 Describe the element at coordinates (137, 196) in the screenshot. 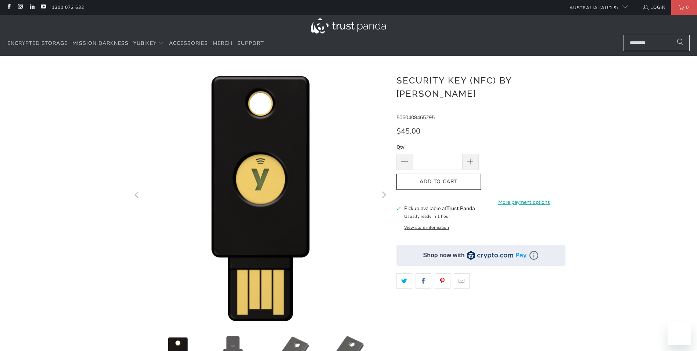

I see `button: Previous` at that location.